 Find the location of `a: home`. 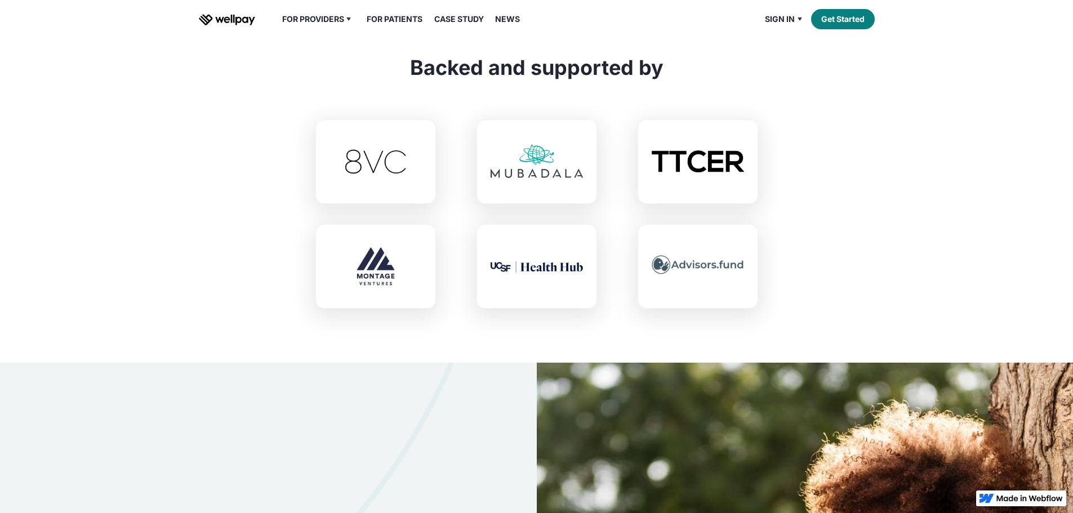

a: home is located at coordinates (227, 19).